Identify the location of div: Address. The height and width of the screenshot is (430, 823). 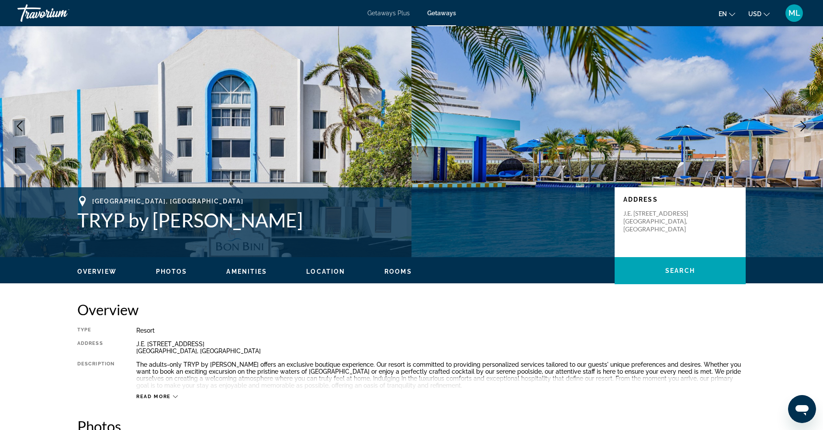
(96, 348).